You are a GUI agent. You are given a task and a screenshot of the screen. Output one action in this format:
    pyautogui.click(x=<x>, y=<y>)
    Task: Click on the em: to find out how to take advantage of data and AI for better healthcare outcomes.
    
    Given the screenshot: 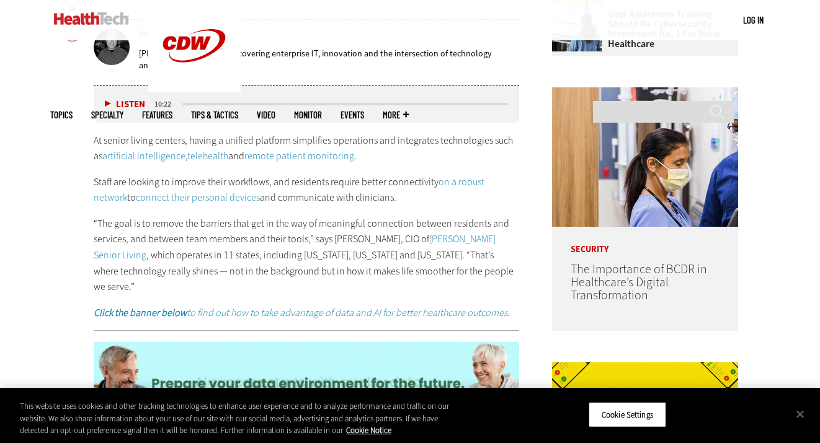 What is the action you would take?
    pyautogui.click(x=301, y=313)
    